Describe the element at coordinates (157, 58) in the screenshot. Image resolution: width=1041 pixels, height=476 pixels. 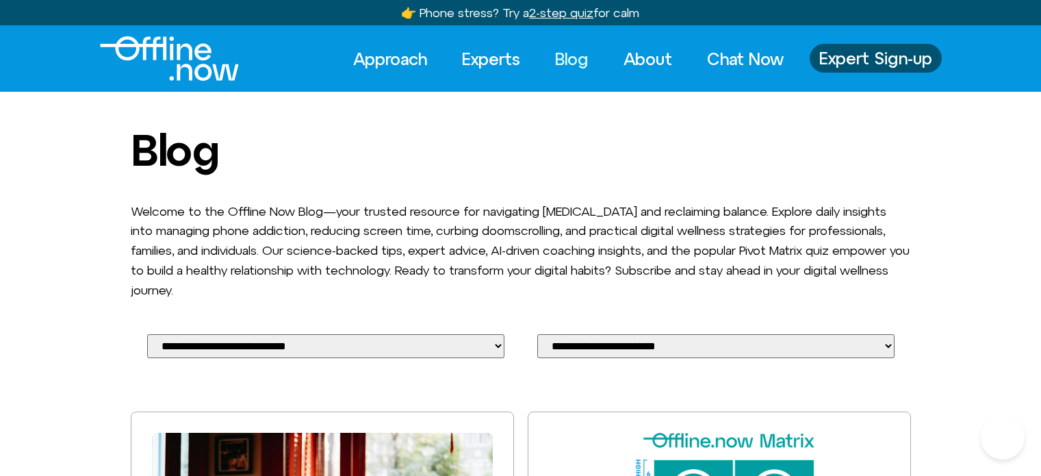
I see `div: Logo` at that location.